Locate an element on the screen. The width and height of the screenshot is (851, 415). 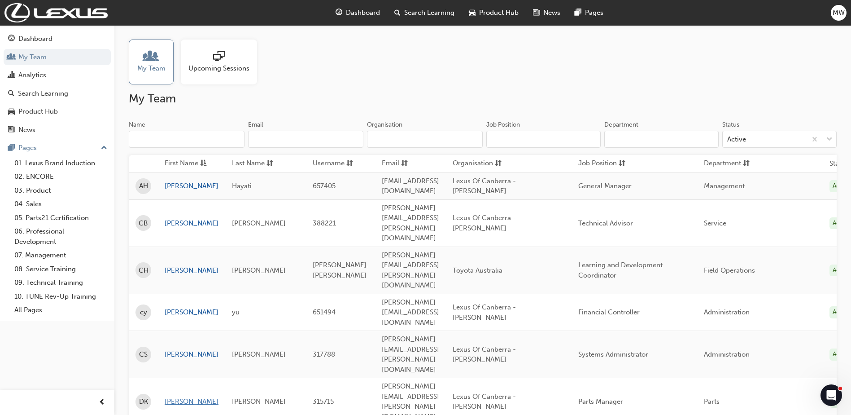
a: search-iconSearch Learning is located at coordinates (424, 13).